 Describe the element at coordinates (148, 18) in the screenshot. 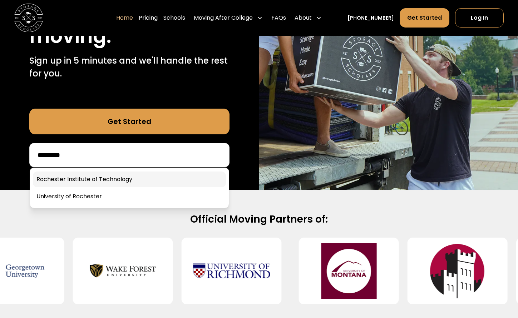

I see `a: Pricing` at that location.